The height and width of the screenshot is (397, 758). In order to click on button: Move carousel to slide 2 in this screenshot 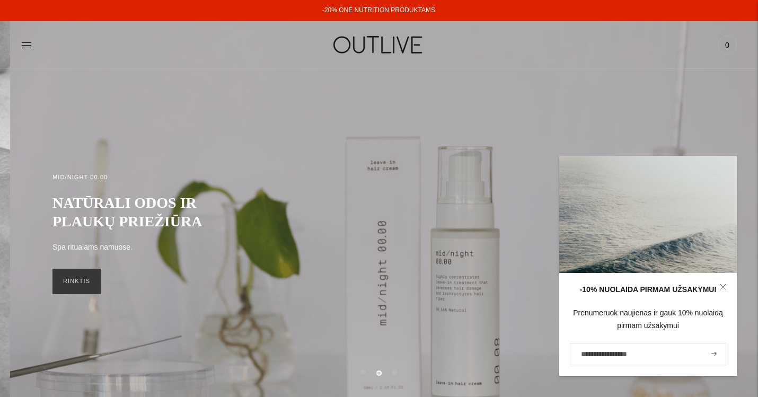, I will do `click(379, 373)`.